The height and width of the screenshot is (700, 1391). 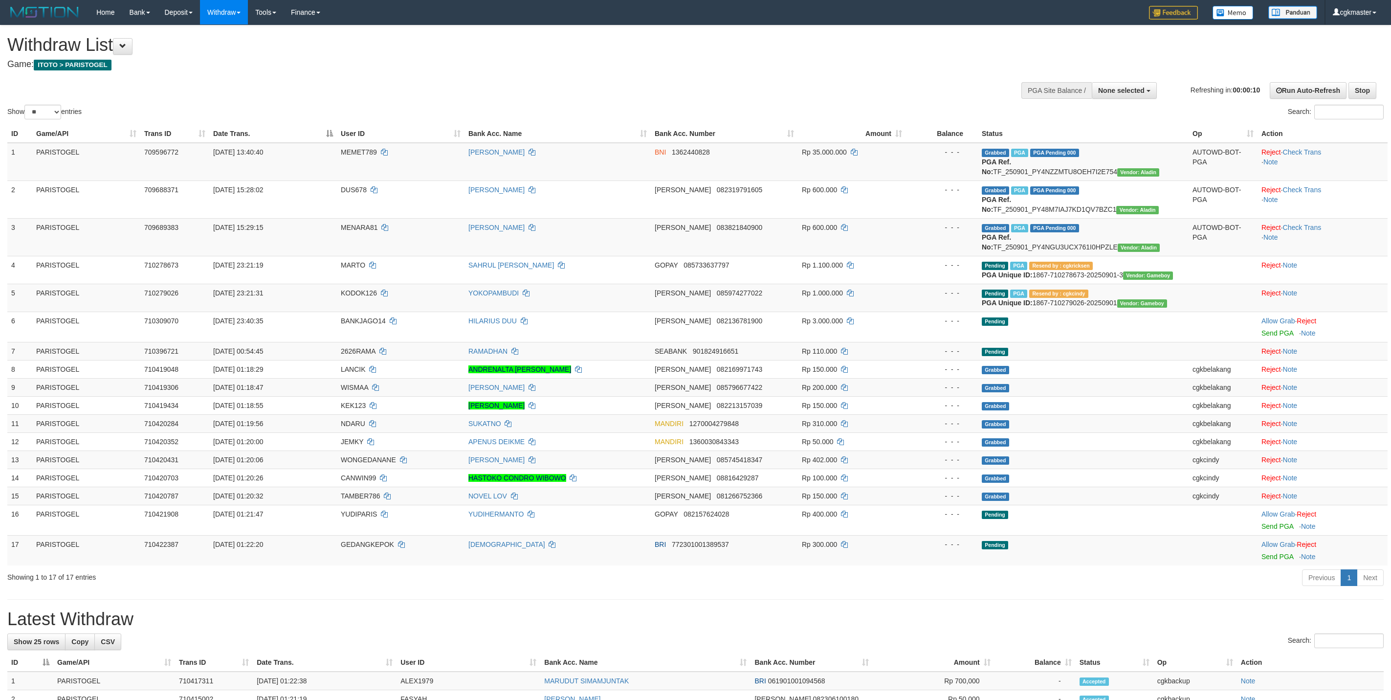 What do you see at coordinates (669, 424) in the screenshot?
I see `span: MANDIRI` at bounding box center [669, 424].